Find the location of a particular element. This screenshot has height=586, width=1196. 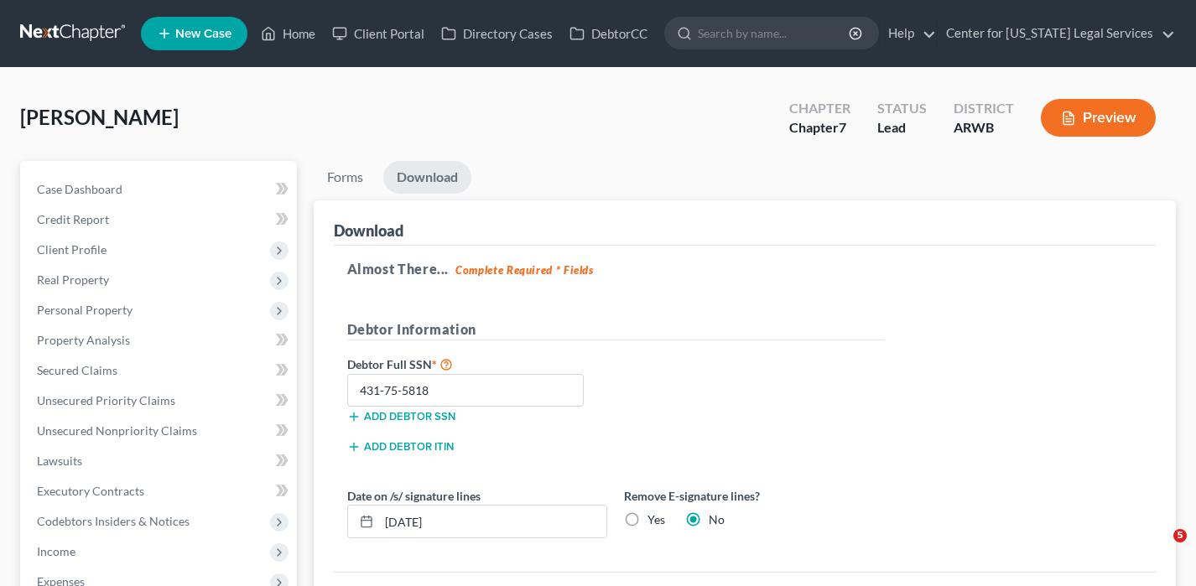

button: Preview is located at coordinates (1098, 117).